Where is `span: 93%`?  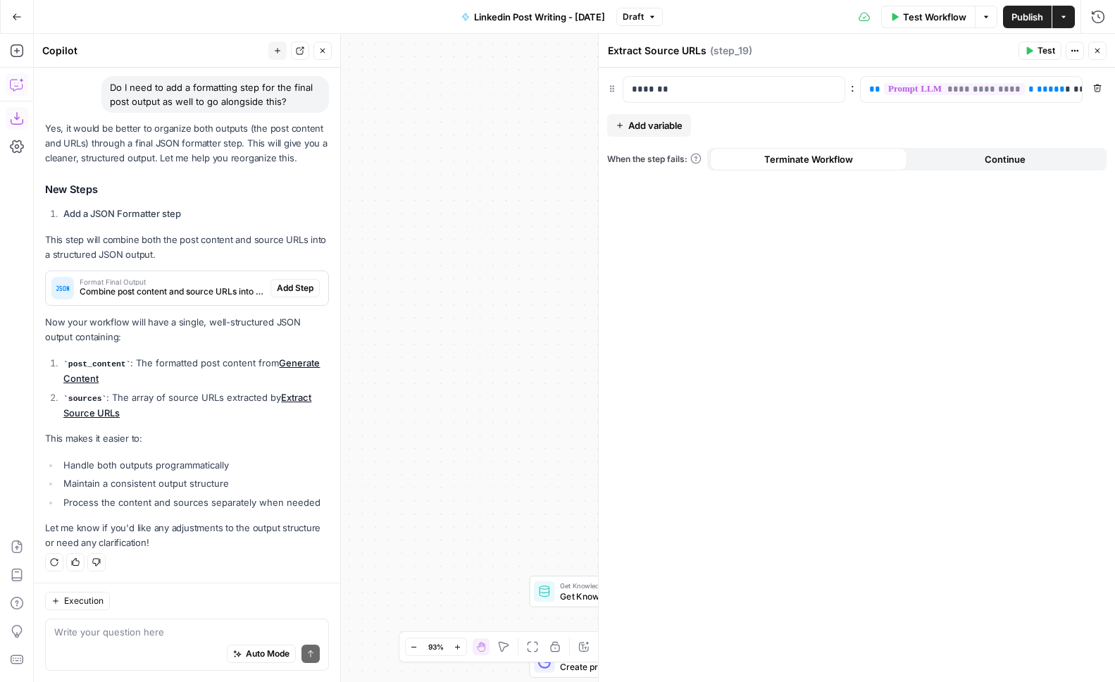
span: 93% is located at coordinates (436, 647).